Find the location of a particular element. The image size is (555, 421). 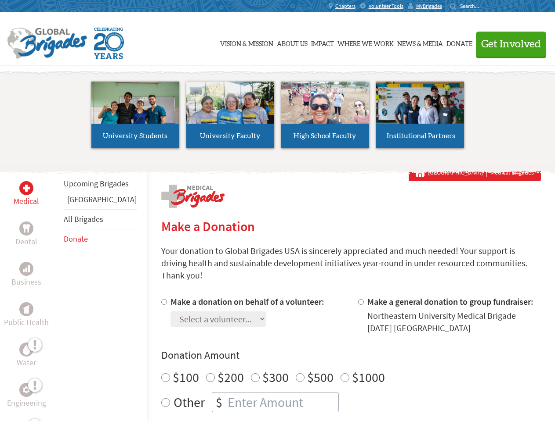

img: Global Brigades Logo is located at coordinates (47, 43).